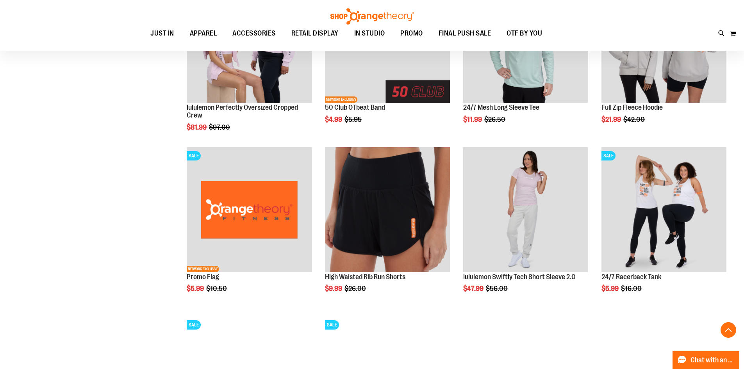  I want to click on span: $16.00, so click(632, 289).